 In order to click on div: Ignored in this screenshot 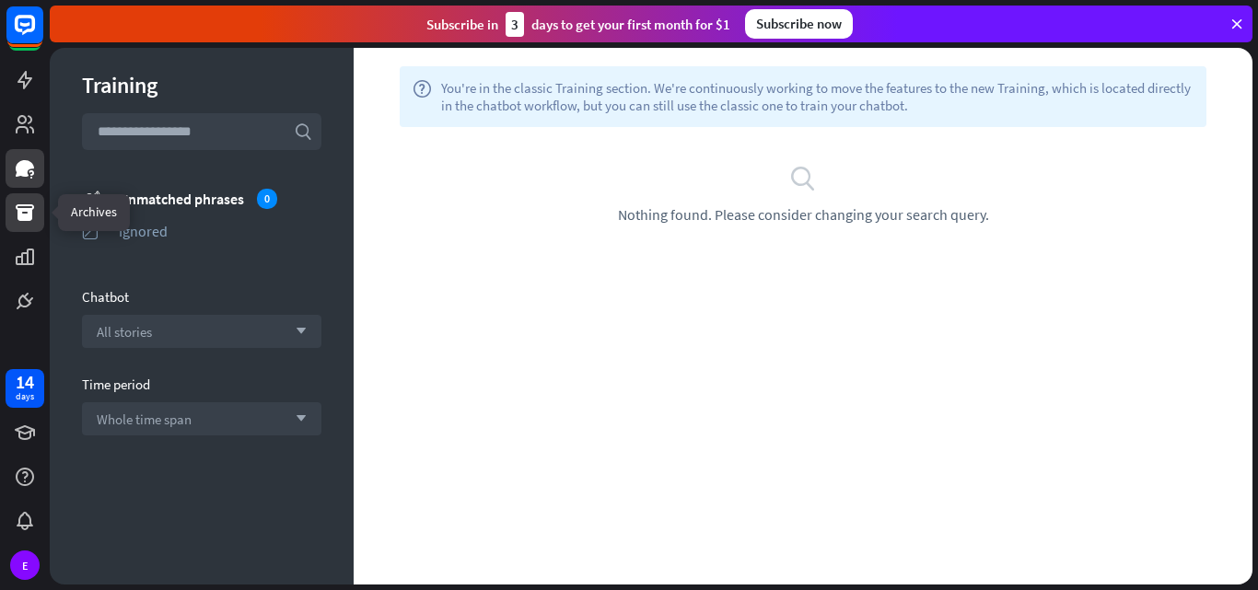, I will do `click(220, 231)`.